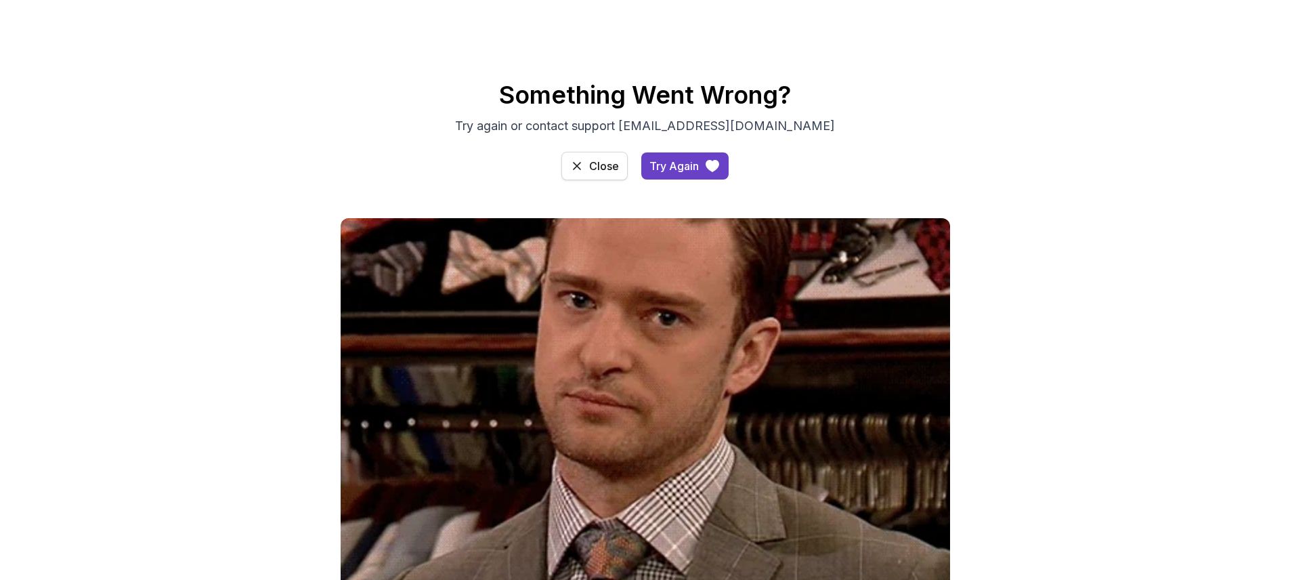  What do you see at coordinates (594, 166) in the screenshot?
I see `button: Close` at bounding box center [594, 166].